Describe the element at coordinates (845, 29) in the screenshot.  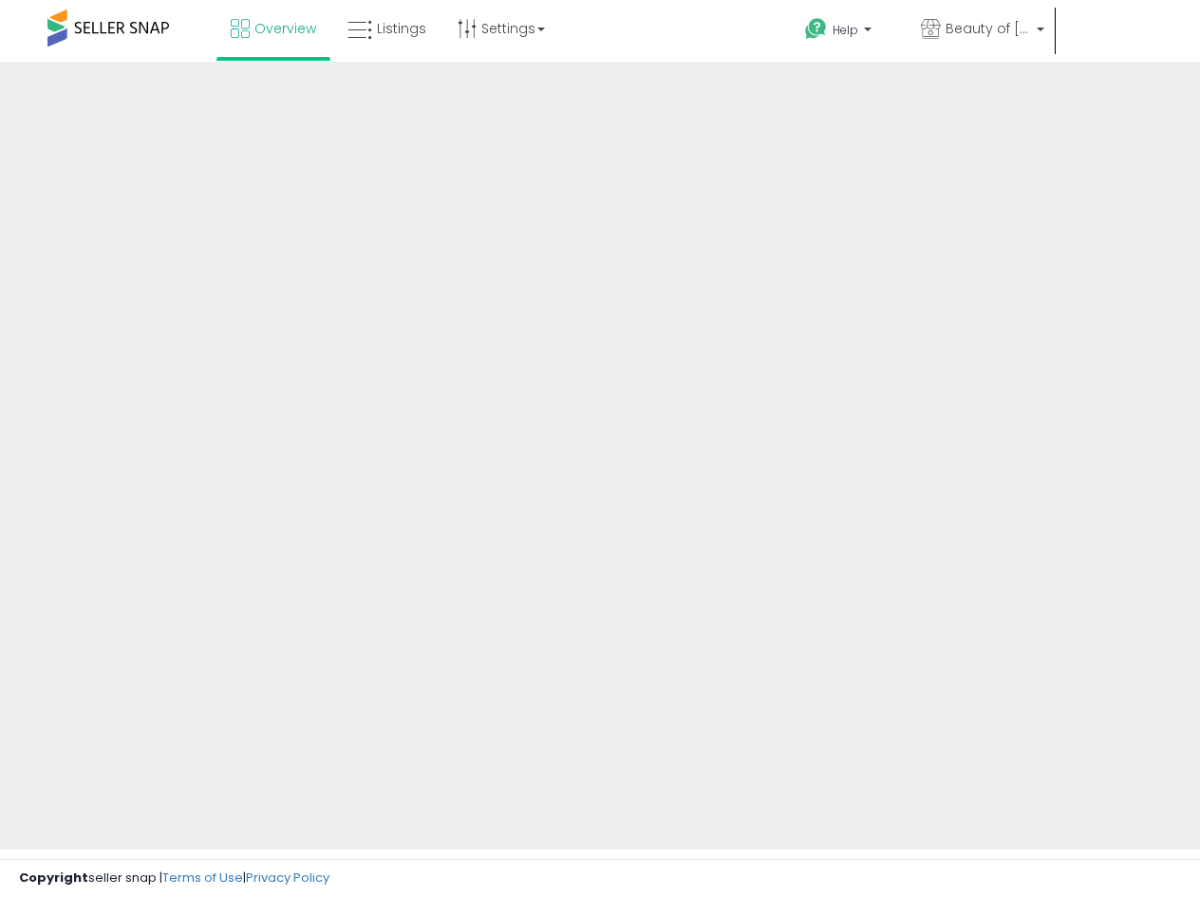
I see `span: Help` at that location.